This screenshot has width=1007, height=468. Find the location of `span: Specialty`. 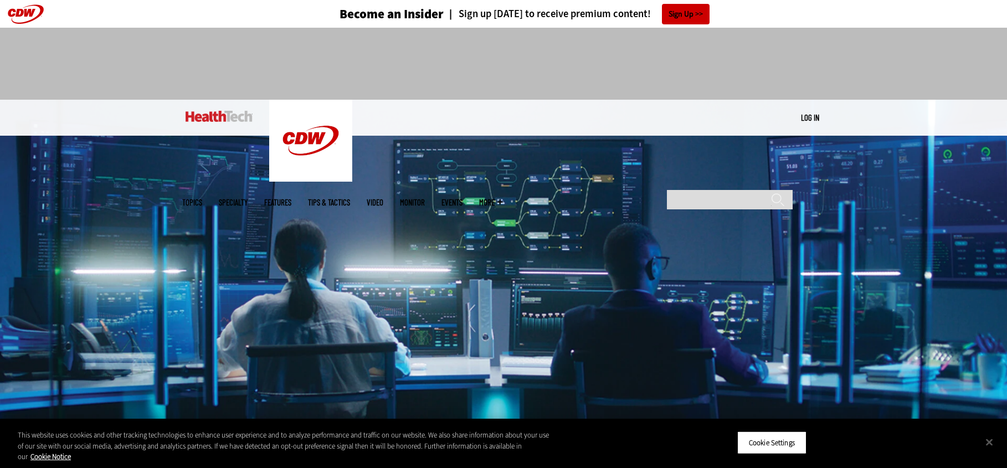

span: Specialty is located at coordinates (233, 202).